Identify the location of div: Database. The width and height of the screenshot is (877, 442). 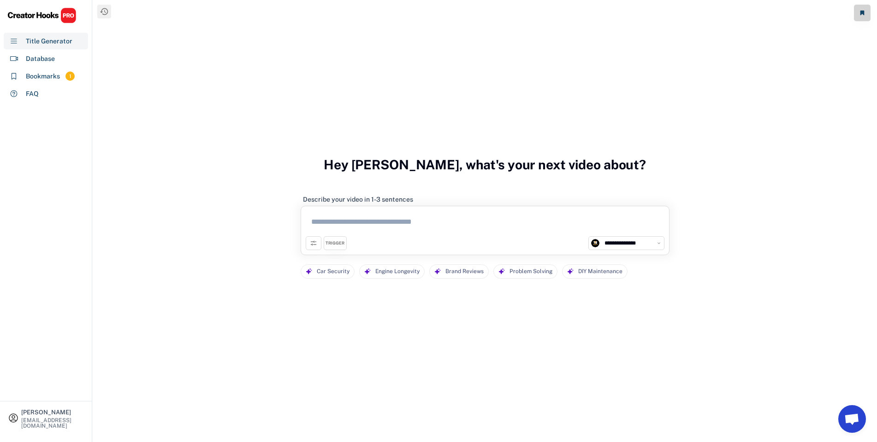
(40, 59).